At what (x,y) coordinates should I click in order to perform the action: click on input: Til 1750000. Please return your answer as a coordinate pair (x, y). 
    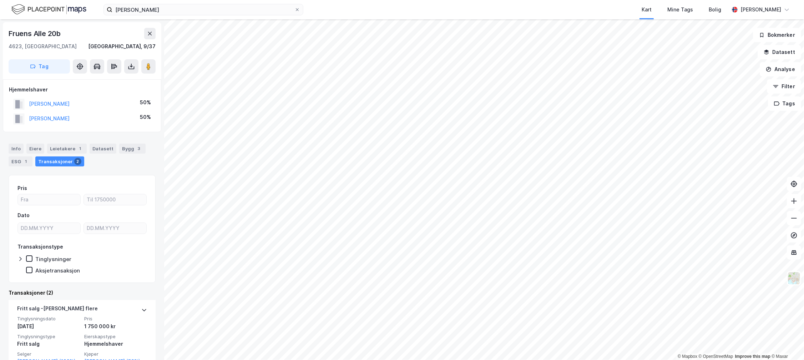
    Looking at the image, I should click on (115, 199).